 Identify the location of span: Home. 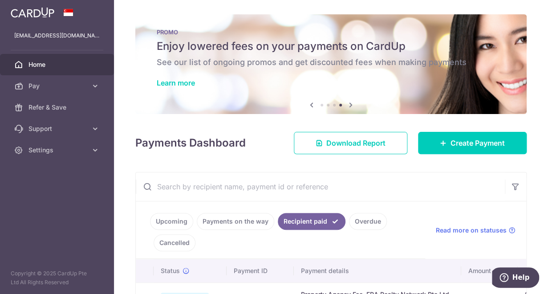
(58, 65).